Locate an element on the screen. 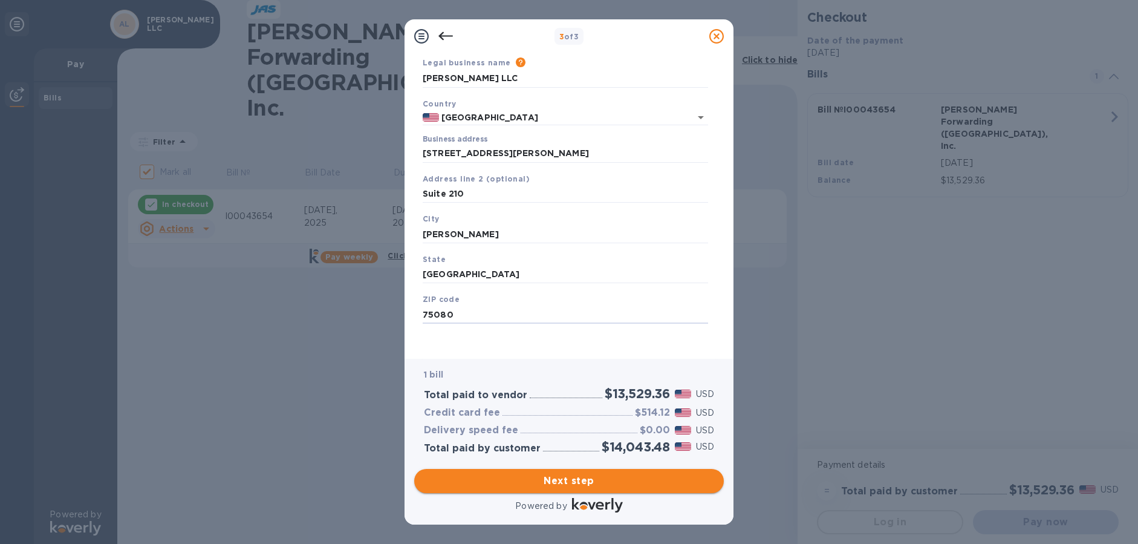 The image size is (1138, 544). h2: $14,043.48 is located at coordinates (636, 446).